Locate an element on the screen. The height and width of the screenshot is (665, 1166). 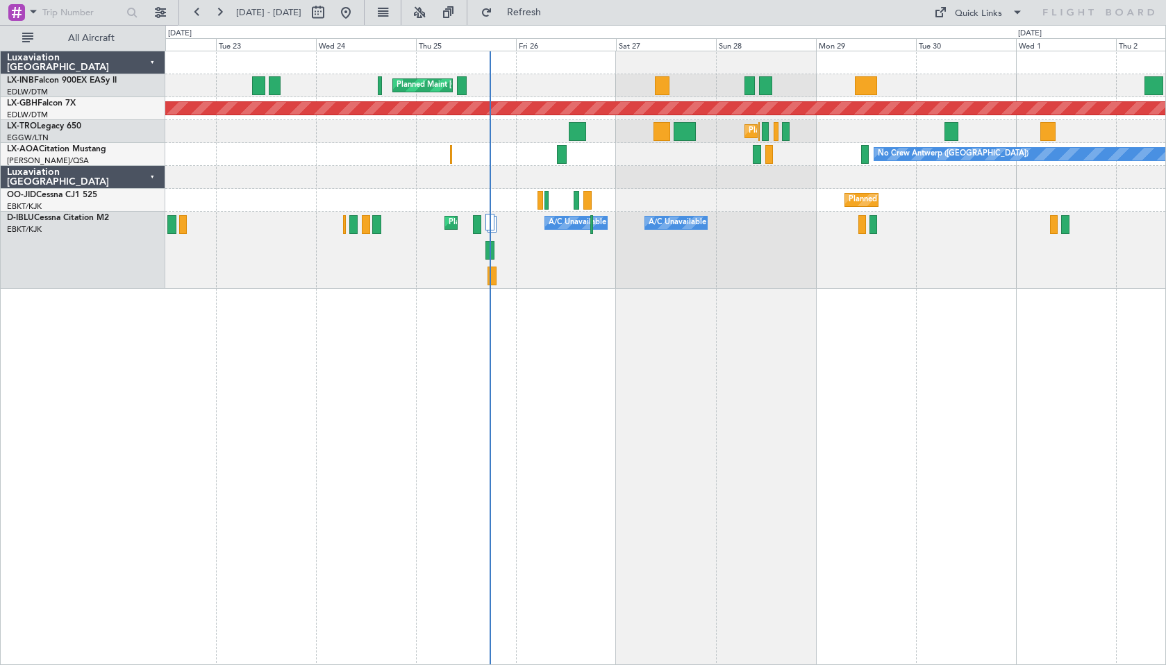
a: D-IBLUCessna Citation M2 is located at coordinates (58, 218).